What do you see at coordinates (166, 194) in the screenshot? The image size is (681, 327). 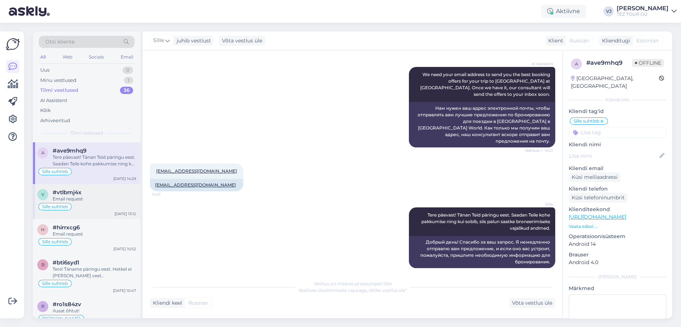 I see `span: 14:21` at bounding box center [166, 194].